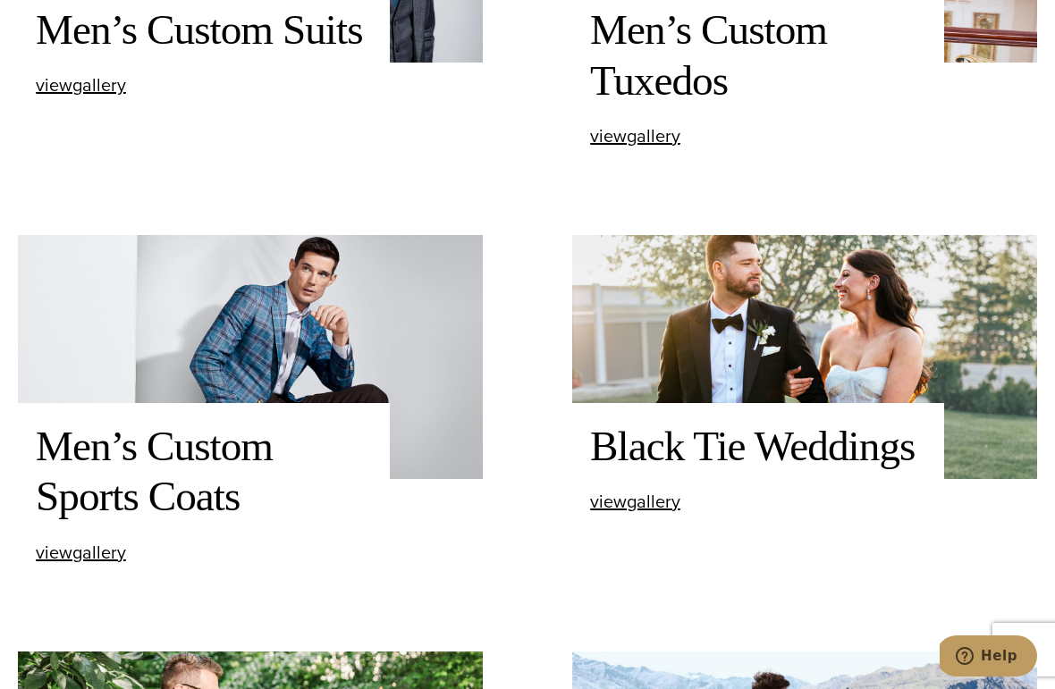 This screenshot has width=1055, height=689. I want to click on h2: Men’s Custom Tuxedos, so click(758, 55).